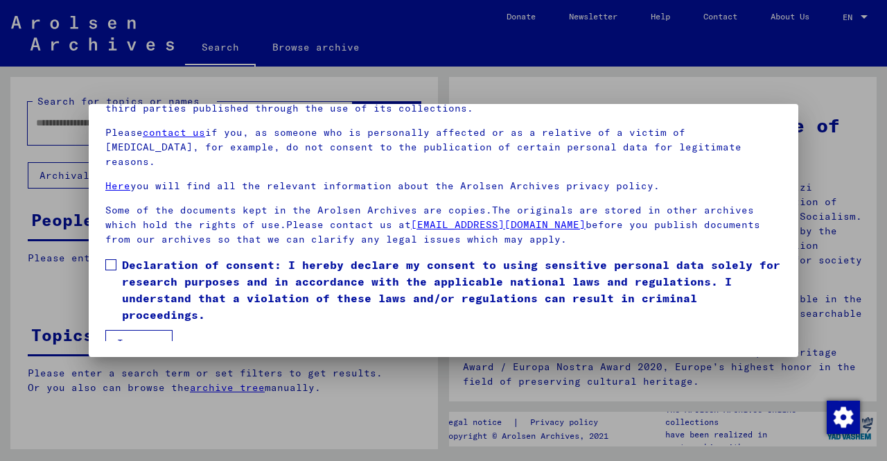  What do you see at coordinates (443, 147) in the screenshot?
I see `p: Please if you, as someone who is personally affected or as a relative of a victim of [MEDICAL_DAT...` at bounding box center [443, 147].